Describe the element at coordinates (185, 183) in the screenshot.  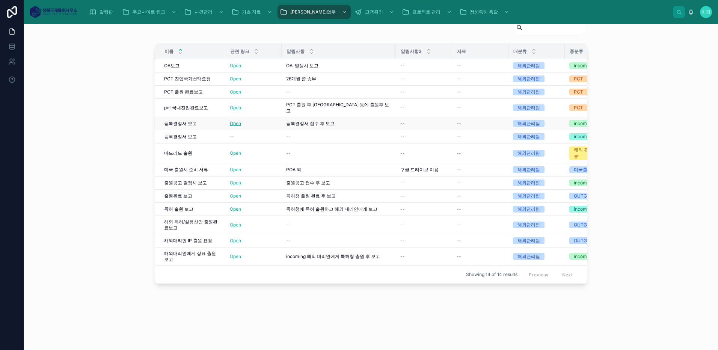
I see `span: 출원공고 결정시 보고` at that location.